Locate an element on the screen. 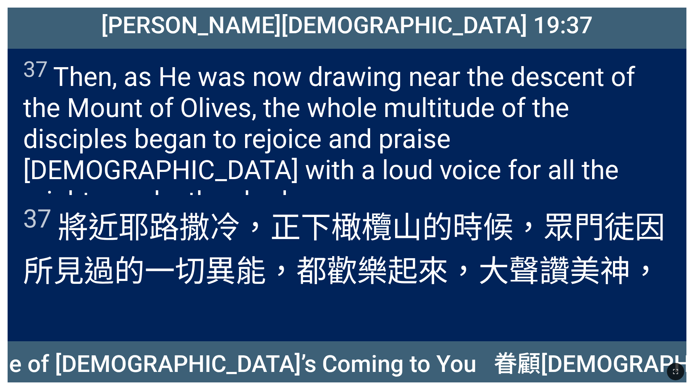 This screenshot has height=390, width=694. wg134: 神 is located at coordinates (630, 271).